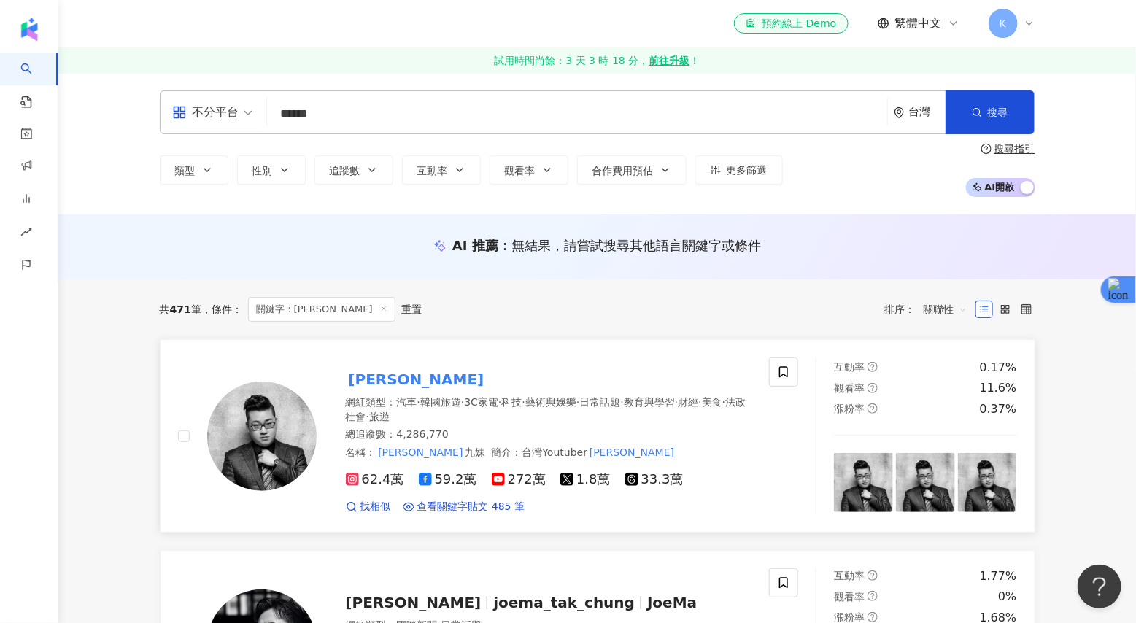  I want to click on span: 旅遊, so click(379, 417).